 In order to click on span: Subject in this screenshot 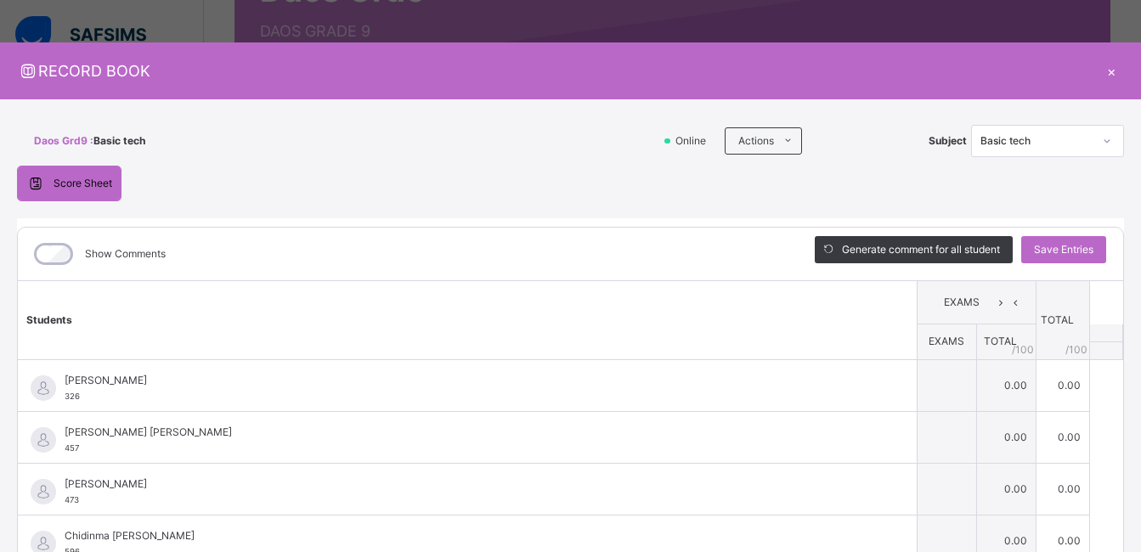, I will do `click(947, 141)`.